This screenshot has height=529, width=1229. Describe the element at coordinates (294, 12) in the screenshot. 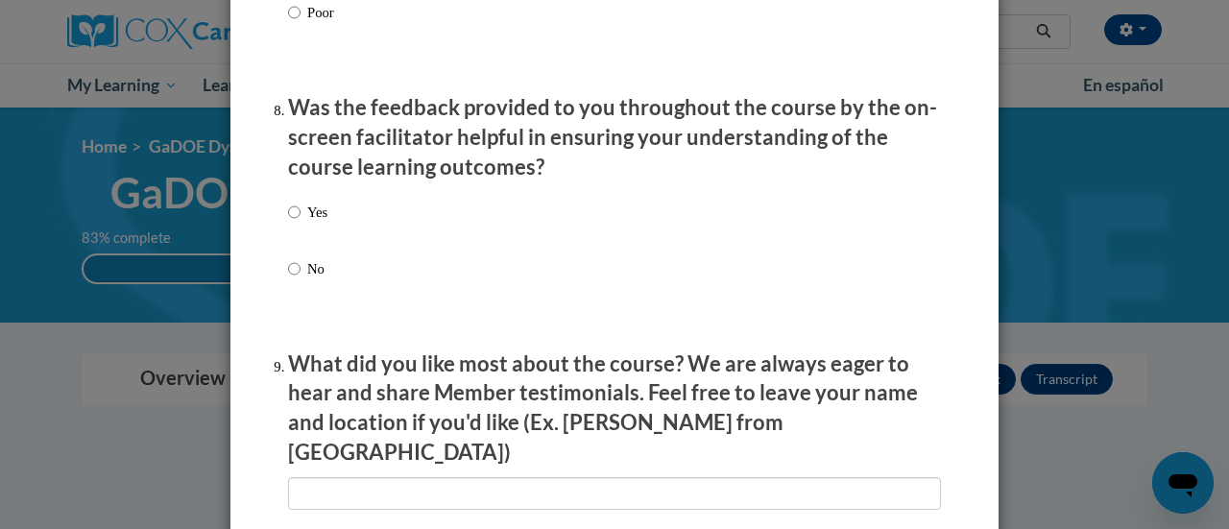

I see `input: Poor` at that location.